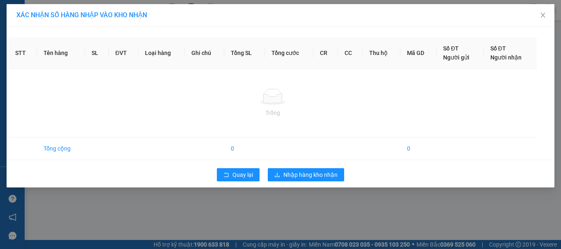 This screenshot has height=249, width=561. I want to click on th: Loại hàng, so click(162, 53).